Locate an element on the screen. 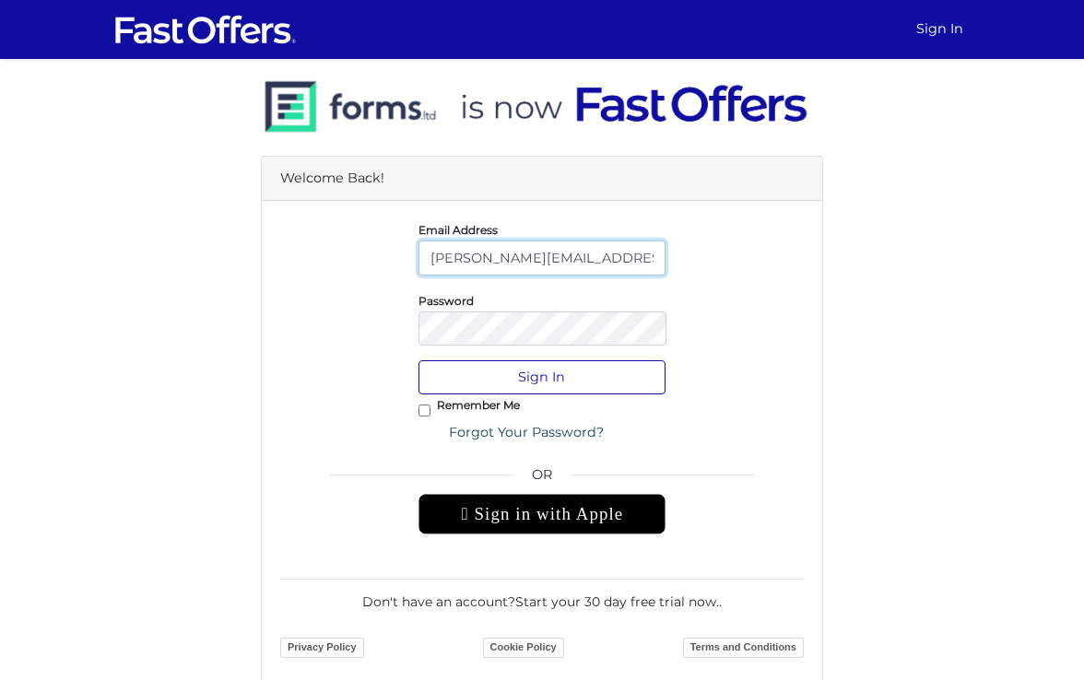  div: Don't have an account? . is located at coordinates (542, 596).